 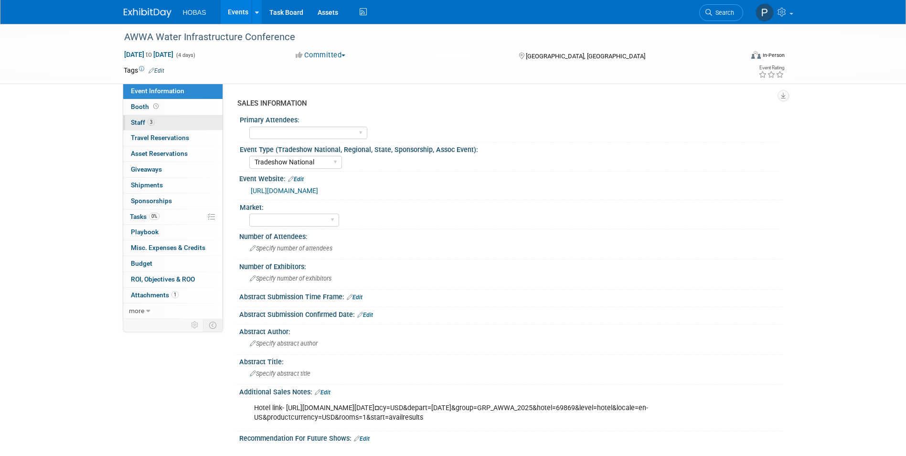 I want to click on a: ROI, Objectives & ROO, so click(x=173, y=279).